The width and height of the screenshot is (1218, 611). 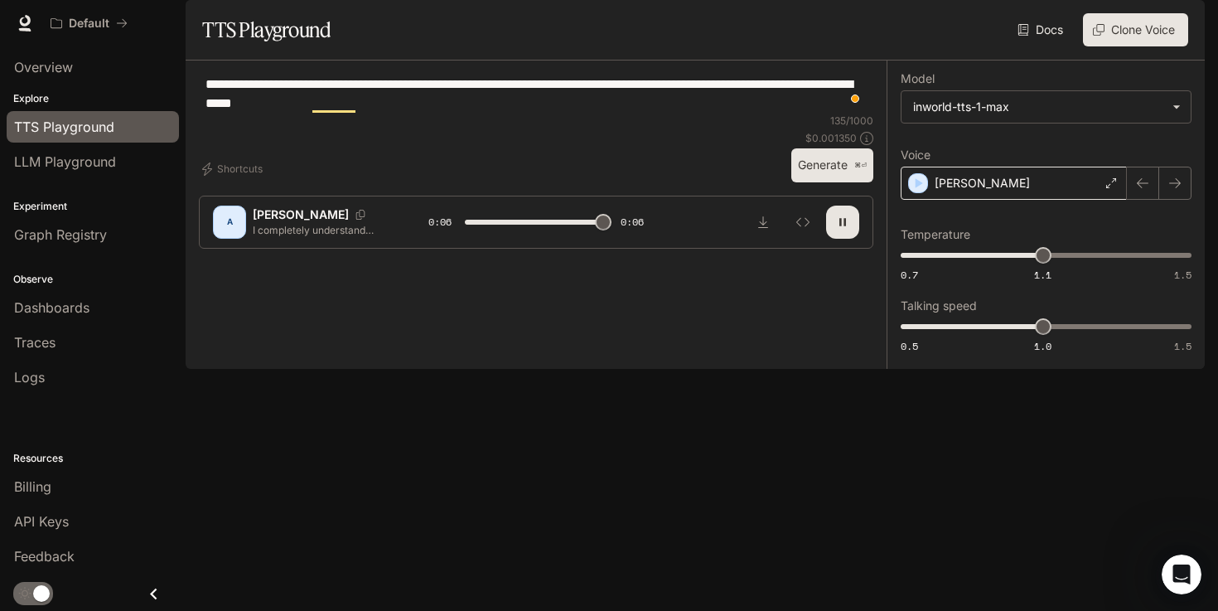 What do you see at coordinates (1043, 274) in the screenshot?
I see `span: 1.1` at bounding box center [1043, 274].